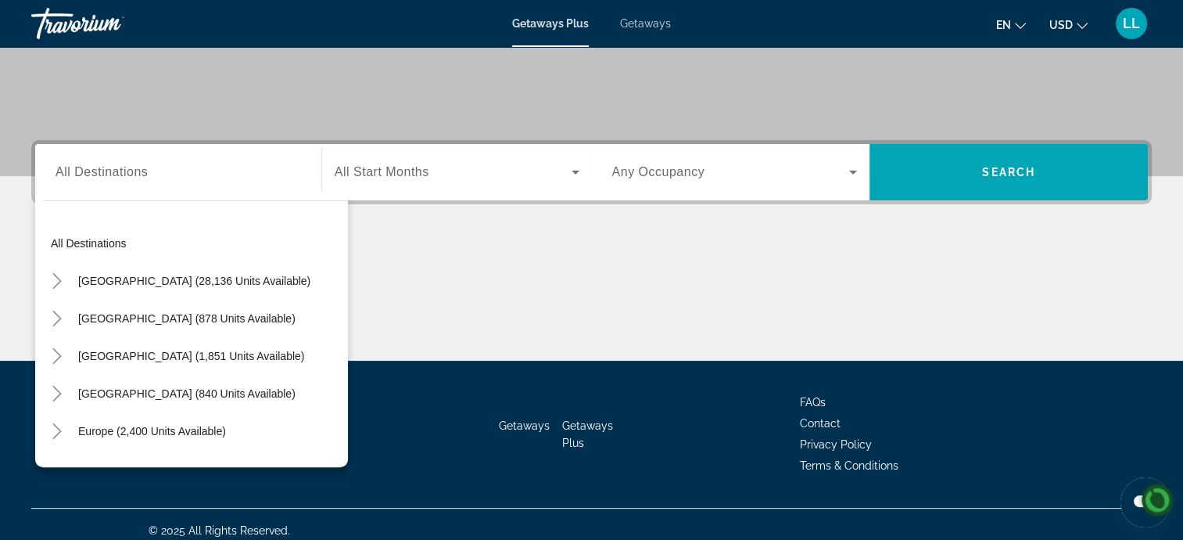  I want to click on span: Contact, so click(820, 423).